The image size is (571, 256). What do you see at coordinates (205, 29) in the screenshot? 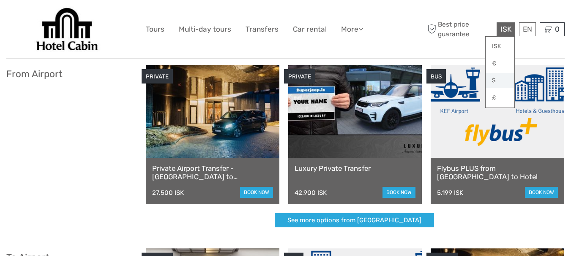
I see `a: Multi-day tours` at bounding box center [205, 29].